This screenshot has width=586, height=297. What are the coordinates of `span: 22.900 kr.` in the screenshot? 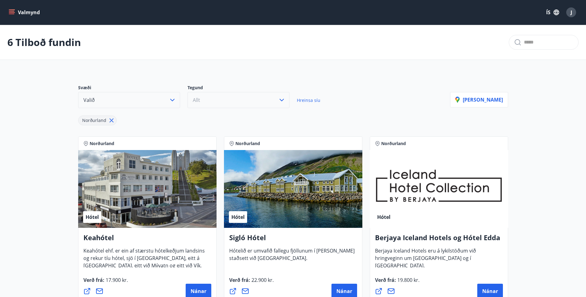 It's located at (262, 280).